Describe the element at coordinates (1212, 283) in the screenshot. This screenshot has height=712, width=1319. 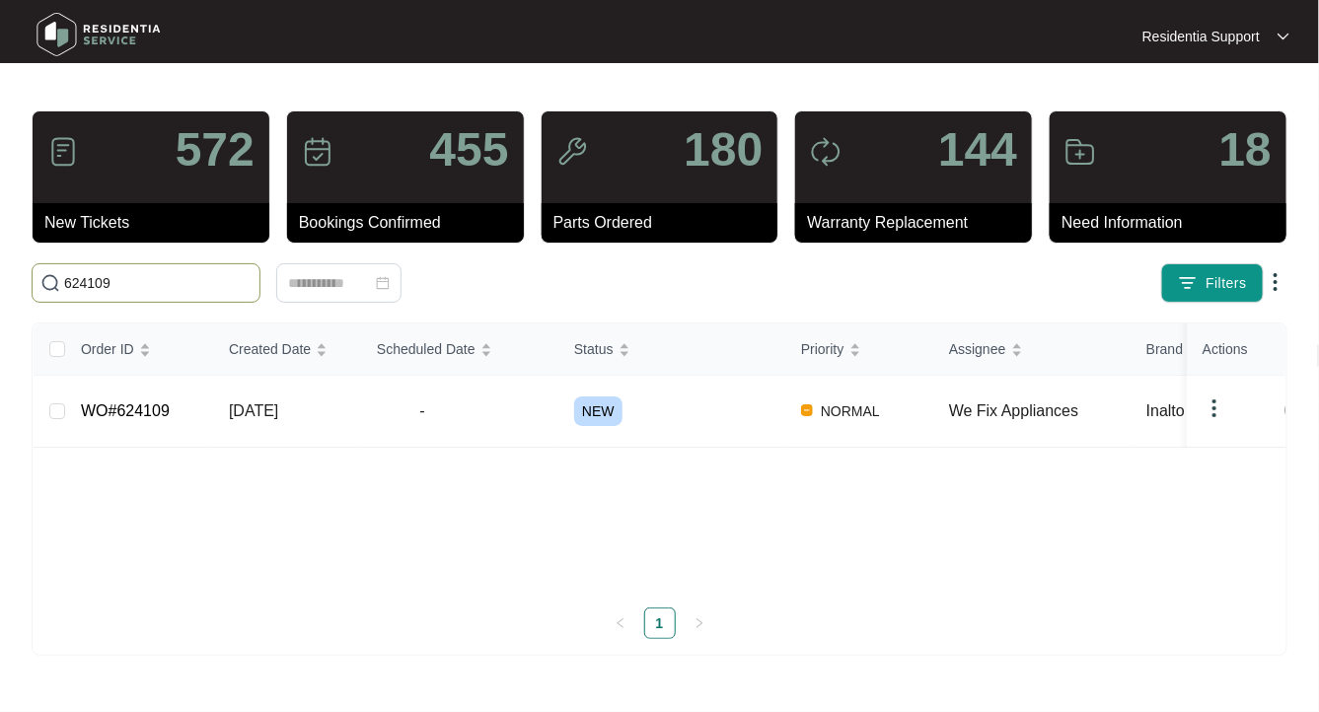
I see `button: filter iconFilters` at that location.